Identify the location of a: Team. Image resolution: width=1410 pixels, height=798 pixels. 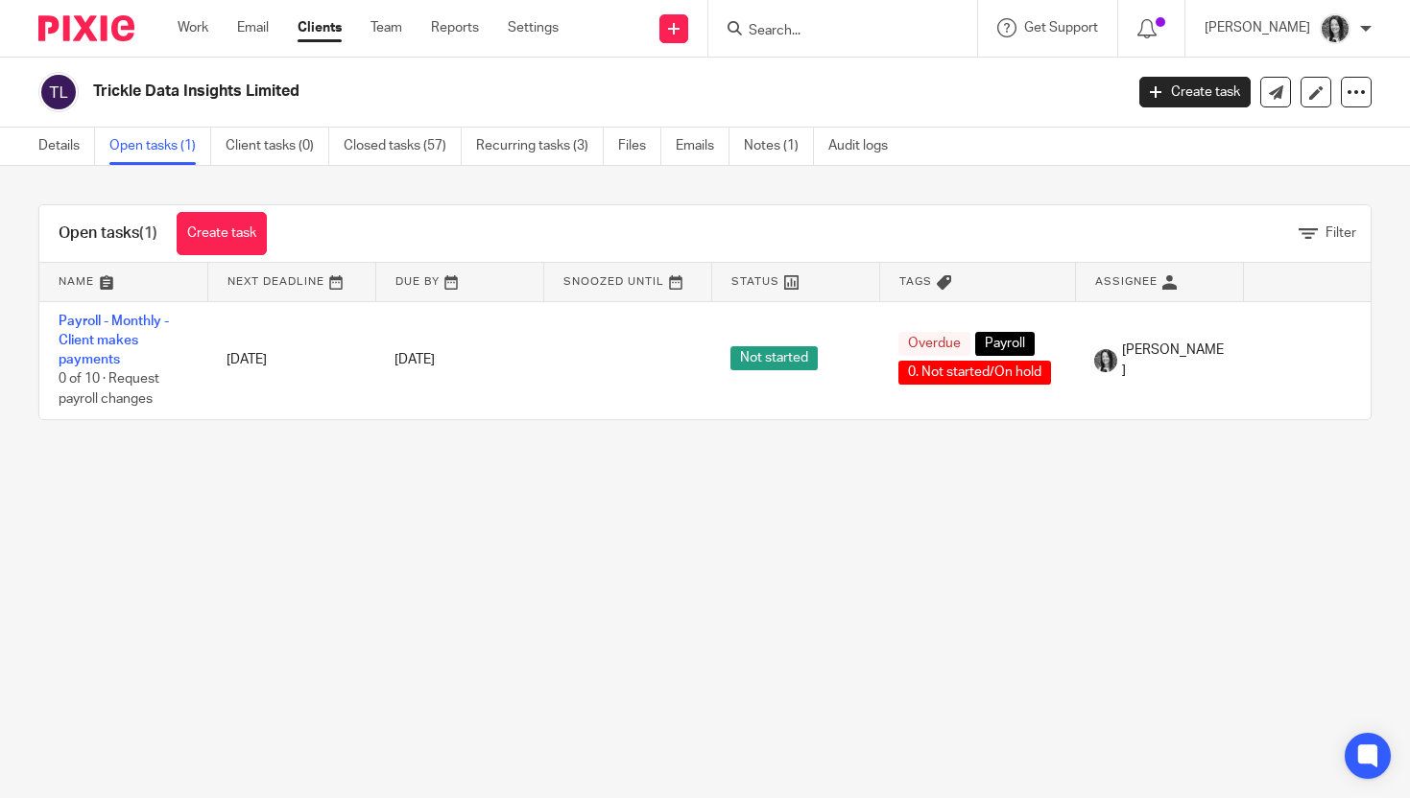
(386, 28).